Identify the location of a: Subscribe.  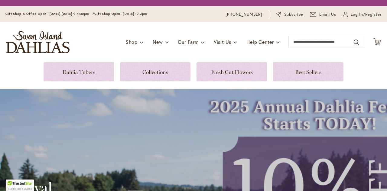
(289, 15).